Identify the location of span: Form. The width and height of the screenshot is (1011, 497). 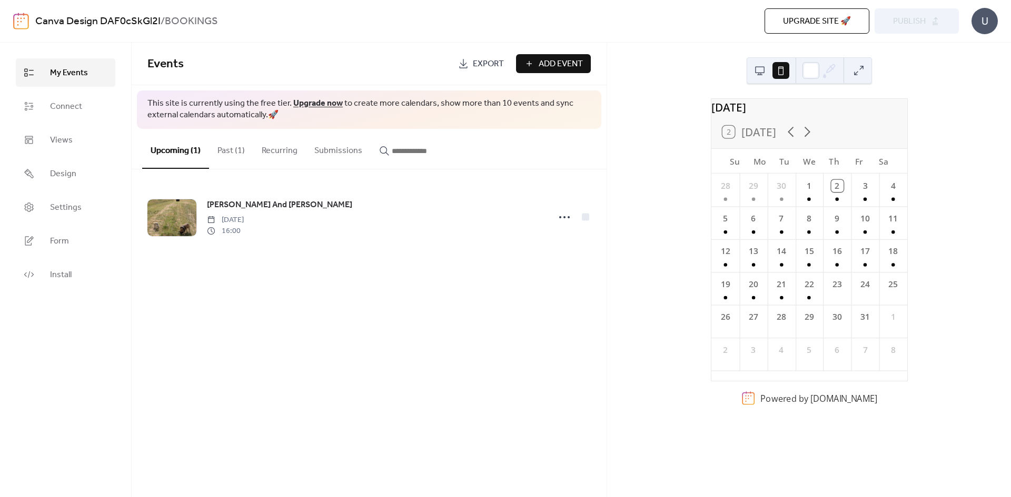
(59, 242).